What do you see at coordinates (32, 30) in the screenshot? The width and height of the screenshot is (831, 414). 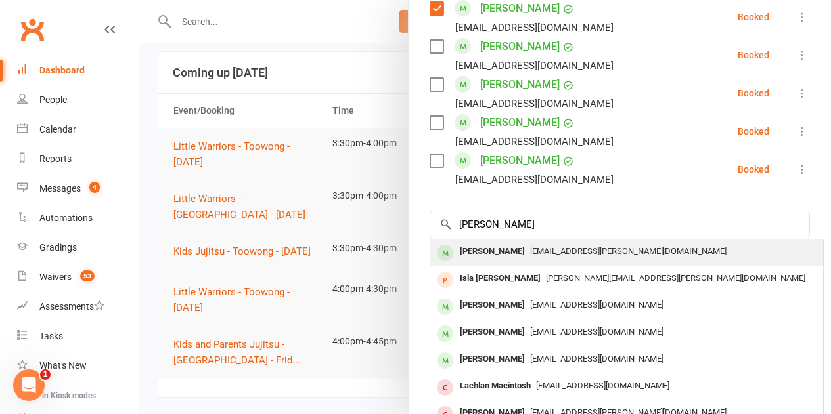 I see `a: Clubworx` at bounding box center [32, 30].